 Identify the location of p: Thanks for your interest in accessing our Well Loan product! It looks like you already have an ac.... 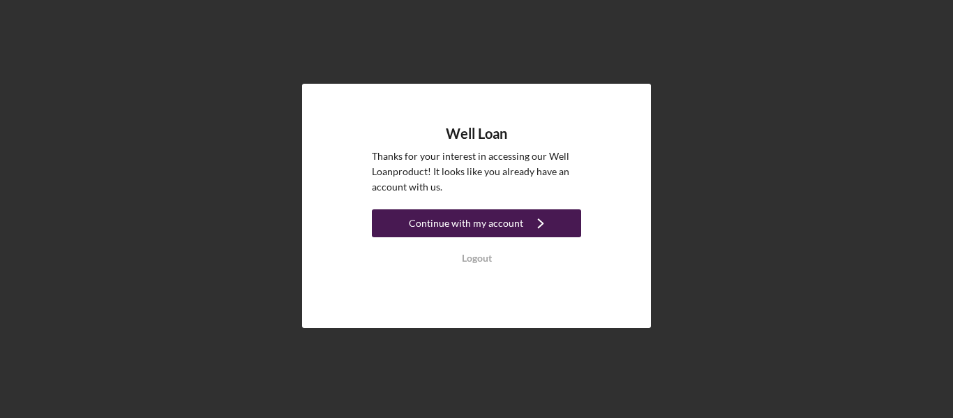
(476, 172).